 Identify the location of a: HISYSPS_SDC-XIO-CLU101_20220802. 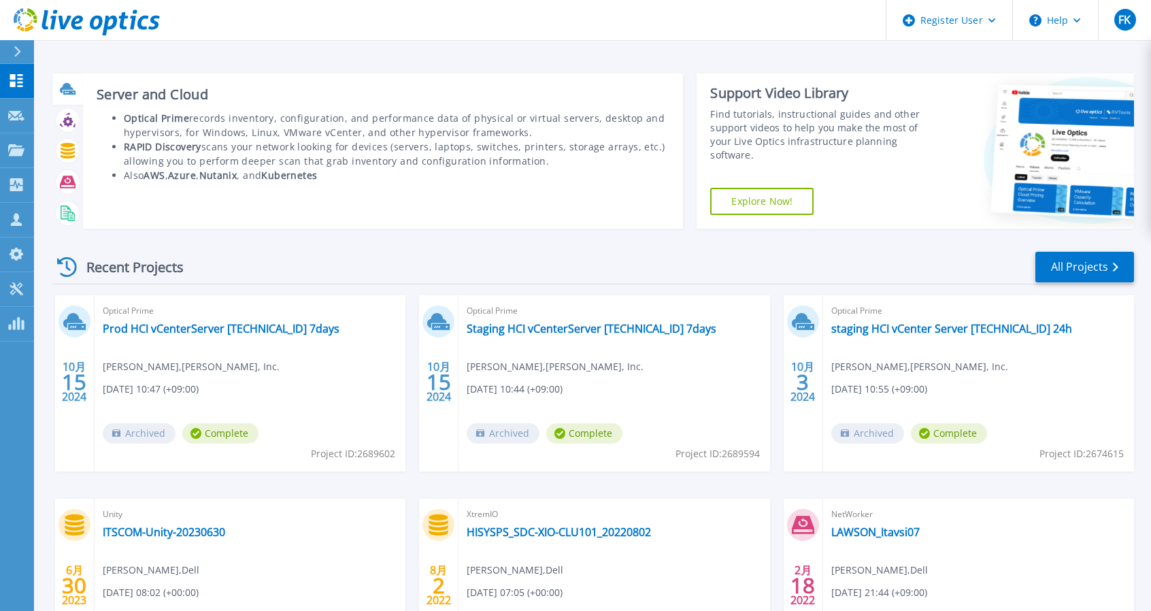
(559, 532).